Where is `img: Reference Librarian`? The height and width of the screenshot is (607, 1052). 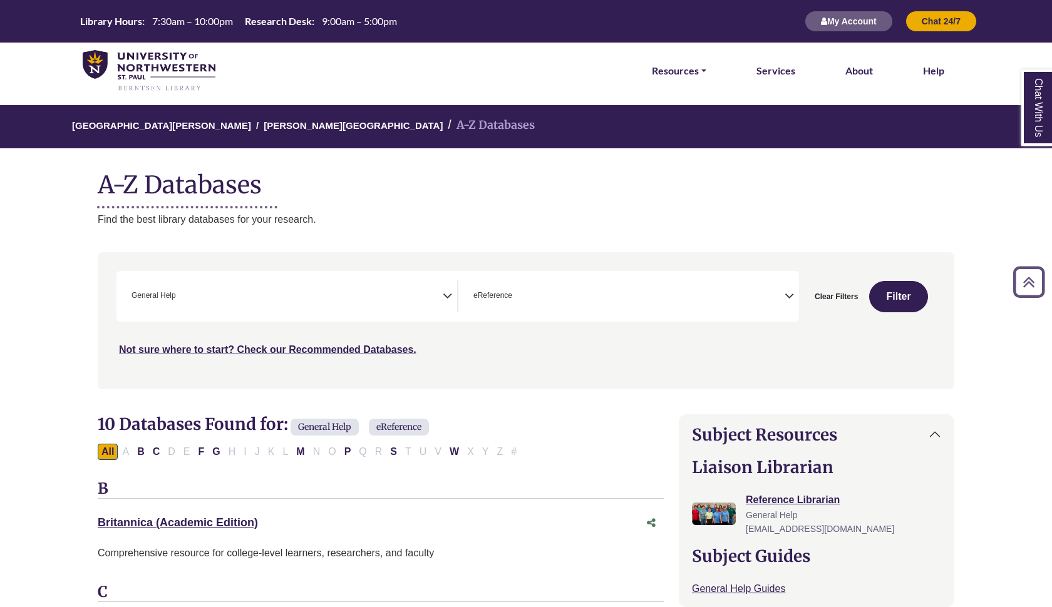
img: Reference Librarian is located at coordinates (714, 514).